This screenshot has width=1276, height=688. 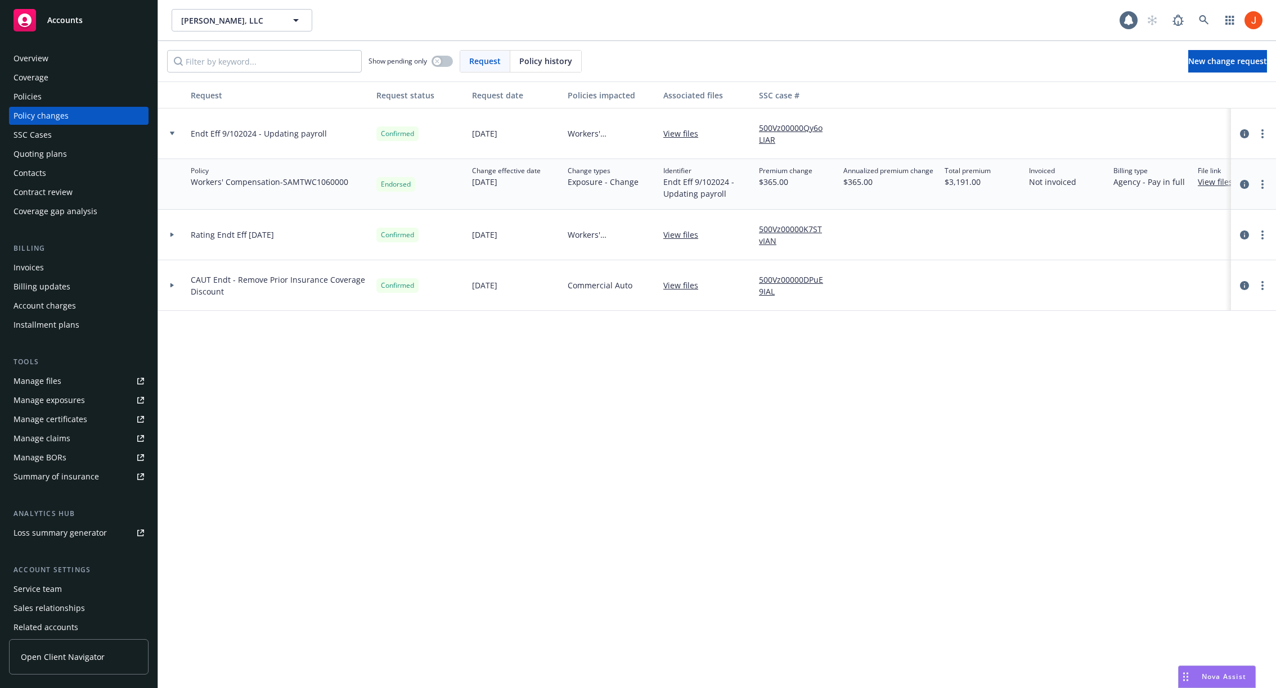 I want to click on div: Coverage gap analysis, so click(x=55, y=211).